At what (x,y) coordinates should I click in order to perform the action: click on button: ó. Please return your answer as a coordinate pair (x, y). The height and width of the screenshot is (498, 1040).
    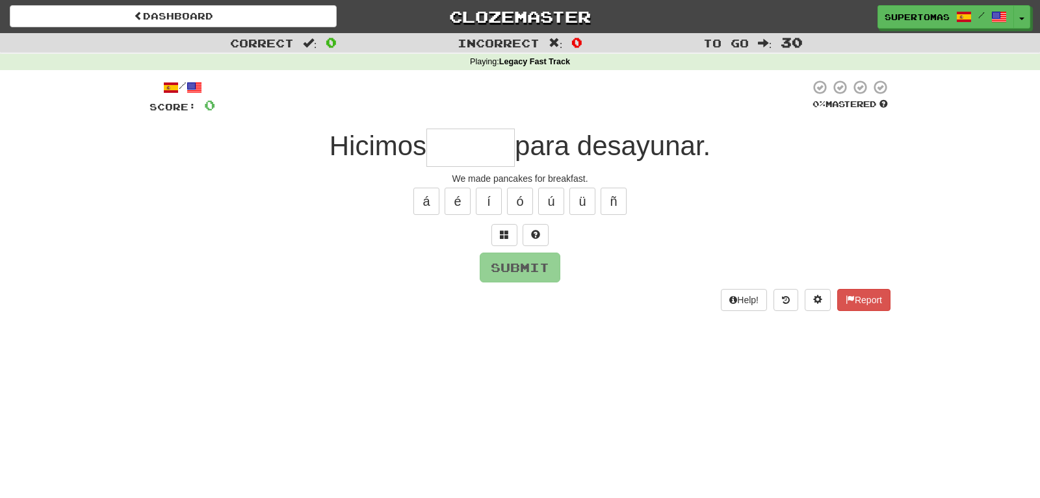
    Looking at the image, I should click on (520, 201).